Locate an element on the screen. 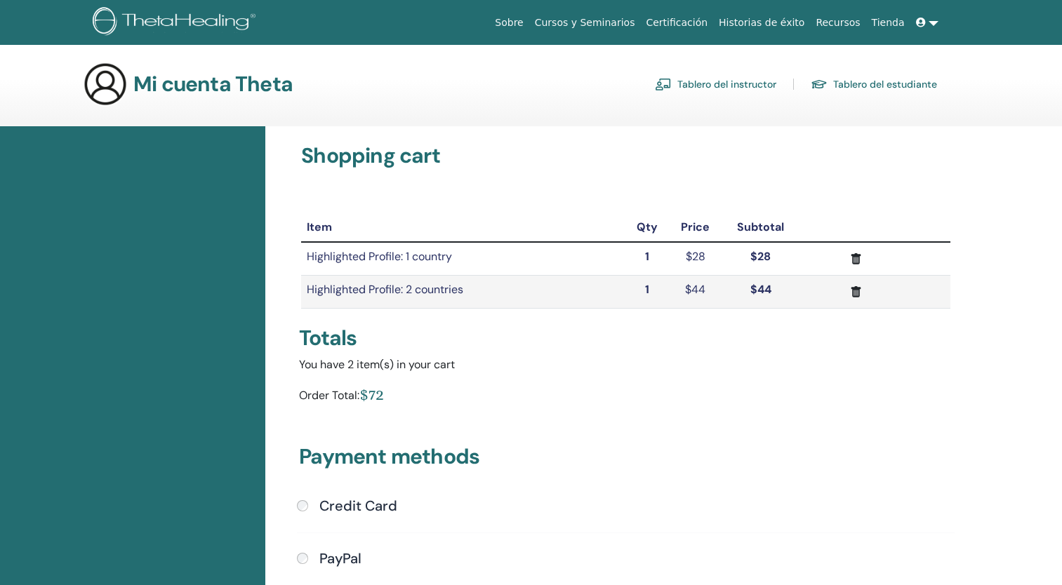  h3: Shopping cart is located at coordinates (625, 156).